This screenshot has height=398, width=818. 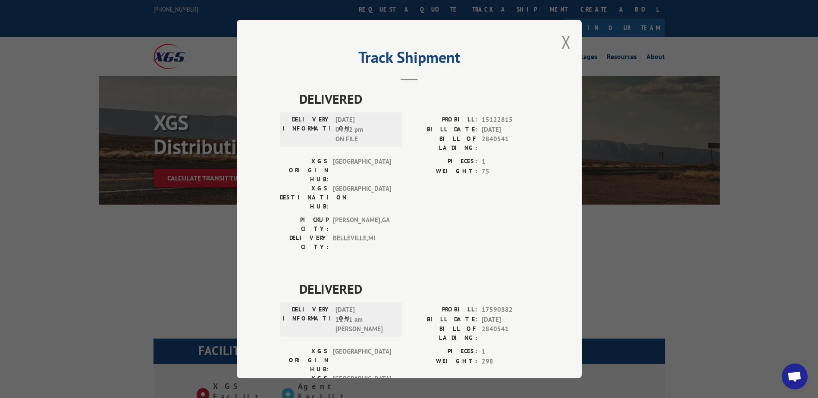 What do you see at coordinates (304, 197) in the screenshot?
I see `label: XGS DESTINATION HUB:` at bounding box center [304, 197].